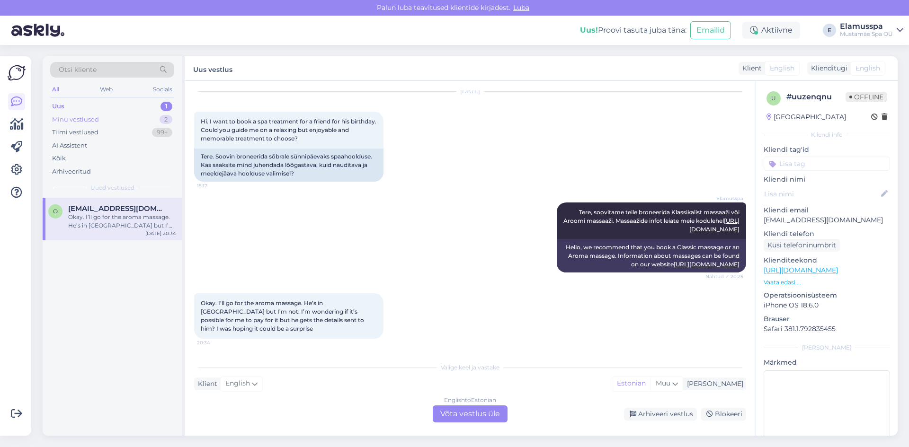 The height and width of the screenshot is (447, 909). Describe the element at coordinates (826, 329) in the screenshot. I see `p: Safari 381.1.792835455` at that location.